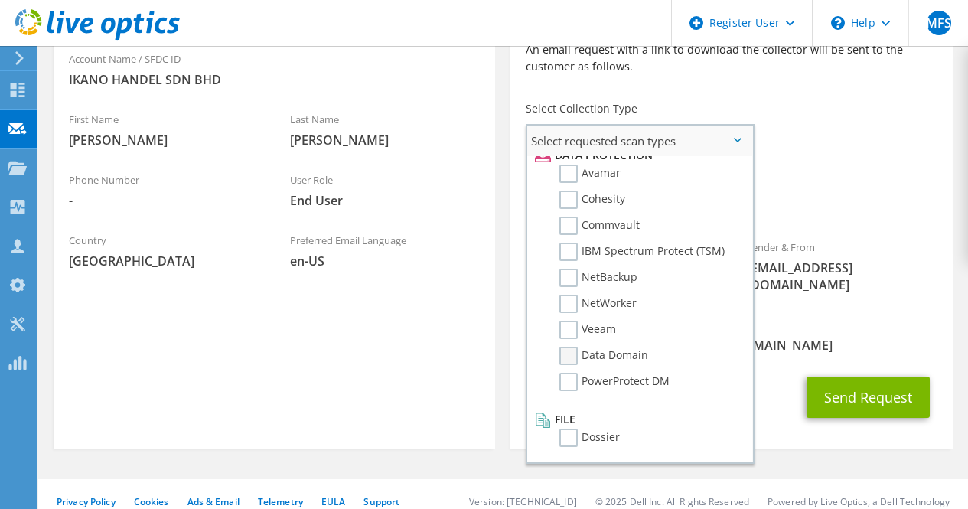  I want to click on span: MFS, so click(939, 23).